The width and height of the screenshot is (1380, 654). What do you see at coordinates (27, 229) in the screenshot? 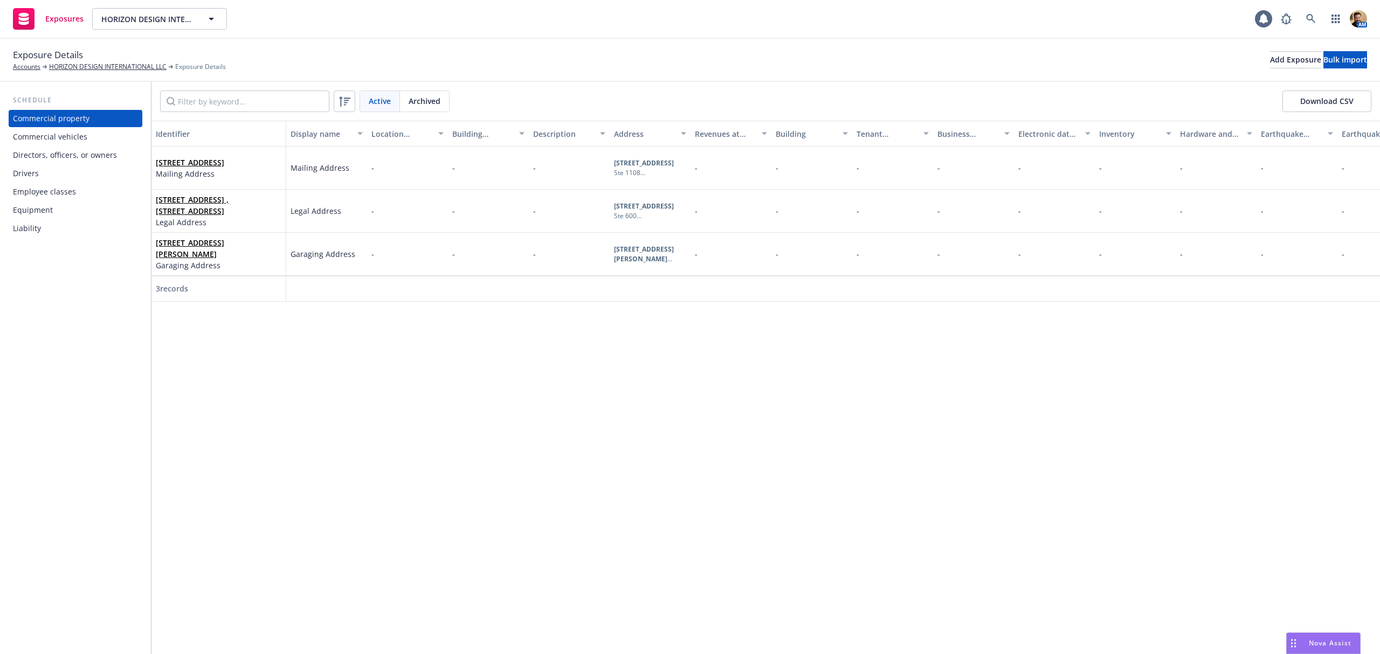
I see `div: Liability` at bounding box center [27, 229].